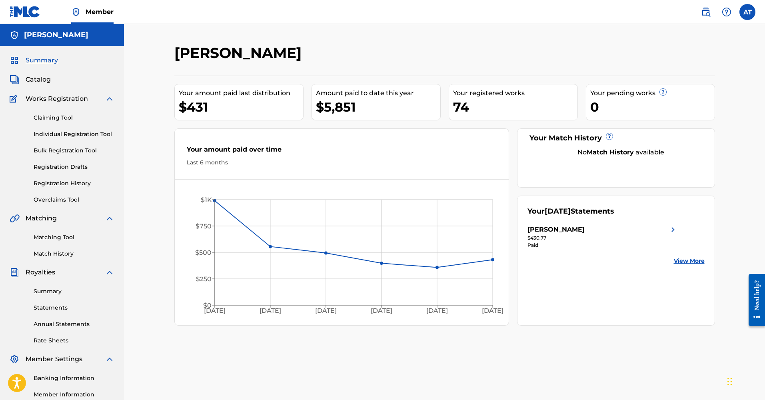 The image size is (765, 400). What do you see at coordinates (74, 118) in the screenshot?
I see `a: Claiming Tool` at bounding box center [74, 118].